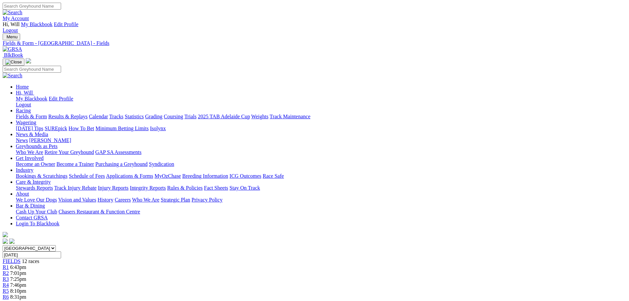  I want to click on div: Industry, so click(321, 176).